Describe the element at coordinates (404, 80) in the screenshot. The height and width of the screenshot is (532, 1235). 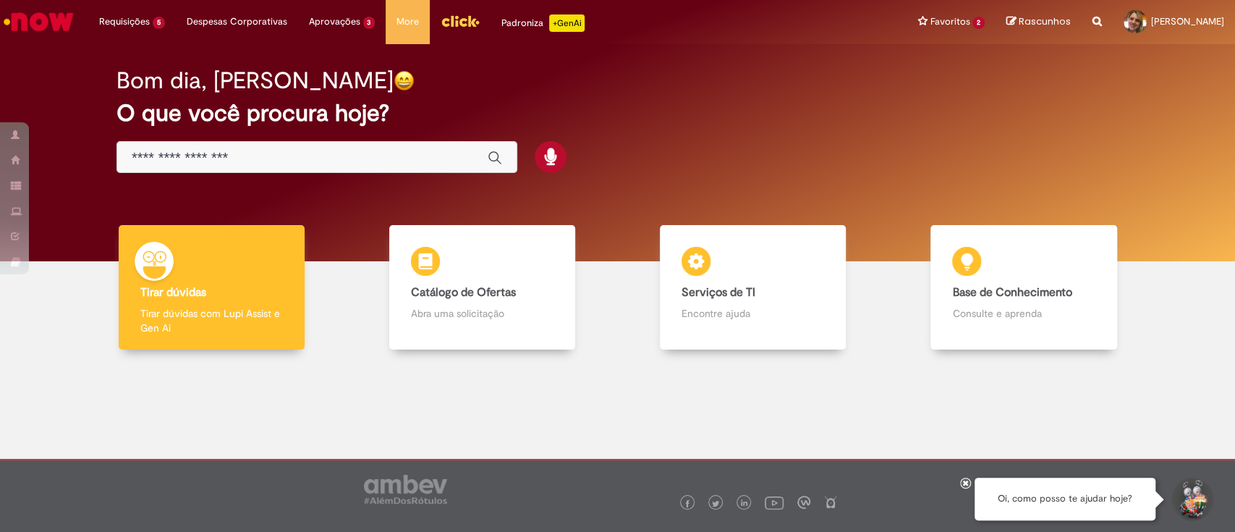
I see `img: happy-face.png` at that location.